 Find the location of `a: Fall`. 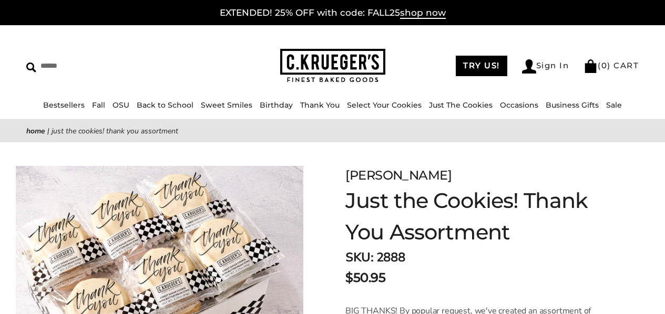

a: Fall is located at coordinates (98, 105).